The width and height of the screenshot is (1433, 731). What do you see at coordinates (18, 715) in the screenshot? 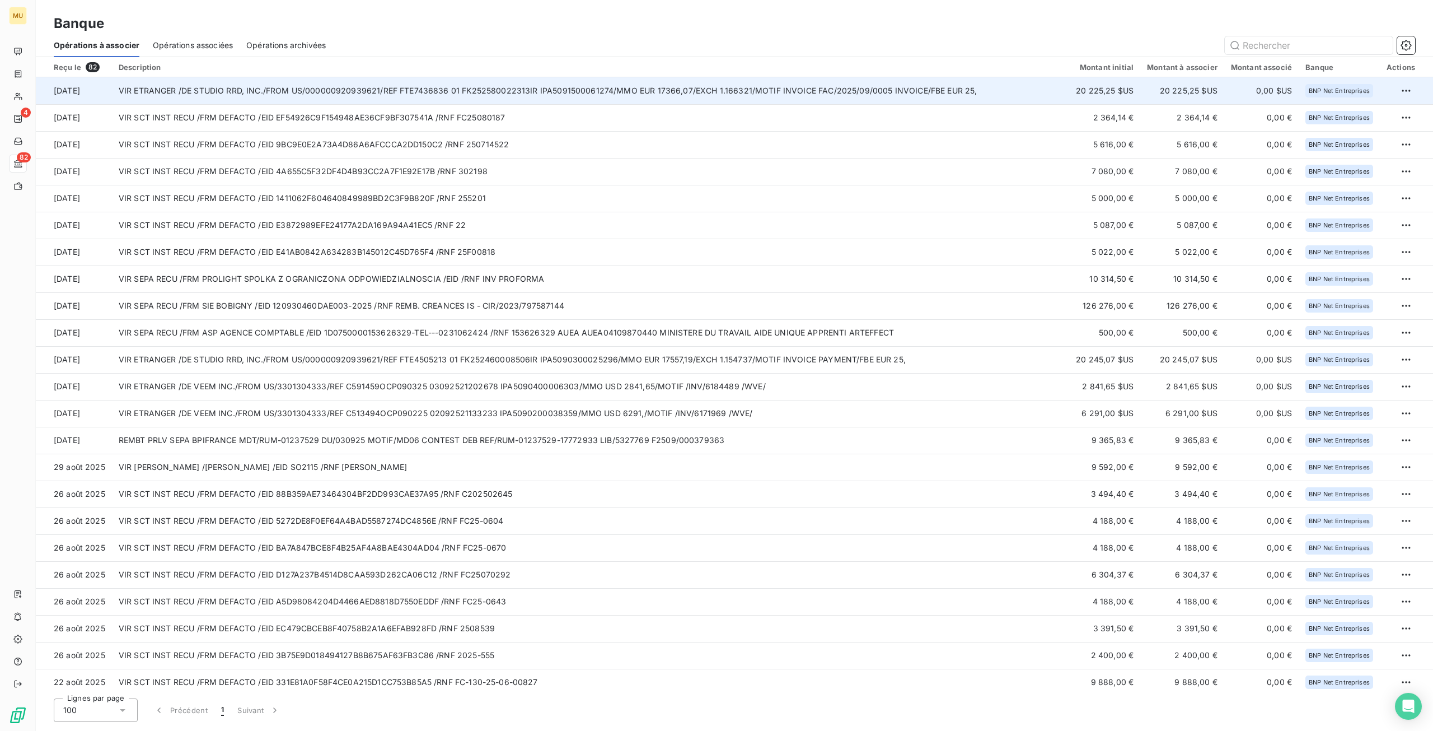
I see `img: Logo LeanPay` at bounding box center [18, 715].